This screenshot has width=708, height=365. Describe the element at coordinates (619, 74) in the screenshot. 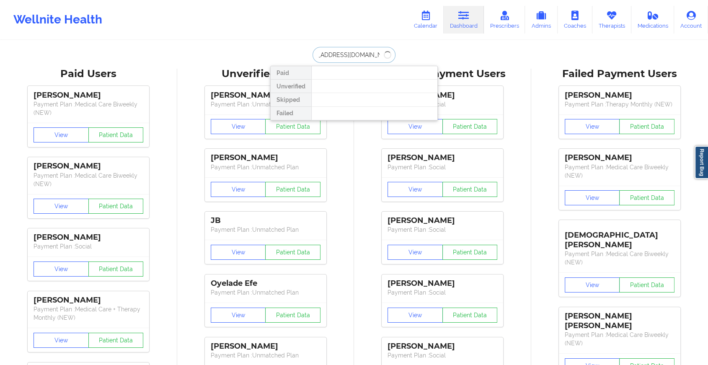

I see `div: Failed Payment Users` at that location.